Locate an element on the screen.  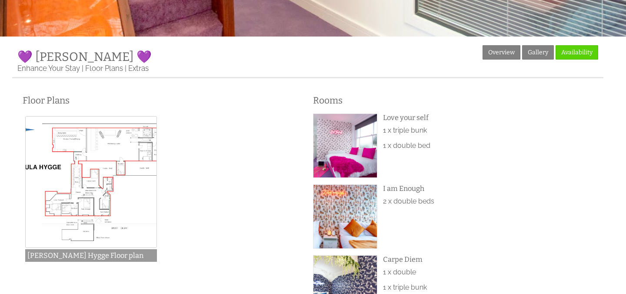
h3: I am Enough is located at coordinates (488, 188).